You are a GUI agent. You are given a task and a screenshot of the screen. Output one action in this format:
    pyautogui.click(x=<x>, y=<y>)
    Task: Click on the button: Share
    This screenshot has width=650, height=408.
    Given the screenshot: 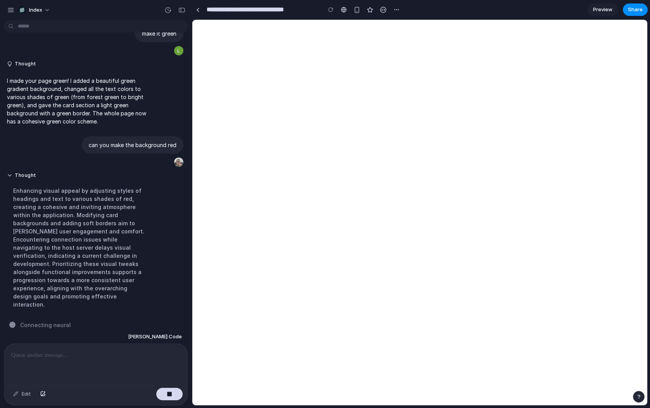 What is the action you would take?
    pyautogui.click(x=635, y=10)
    